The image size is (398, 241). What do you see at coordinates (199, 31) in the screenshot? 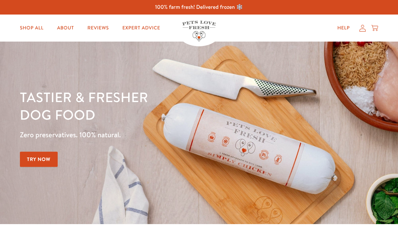
I see `img: Pets Love Fresh` at bounding box center [199, 31].